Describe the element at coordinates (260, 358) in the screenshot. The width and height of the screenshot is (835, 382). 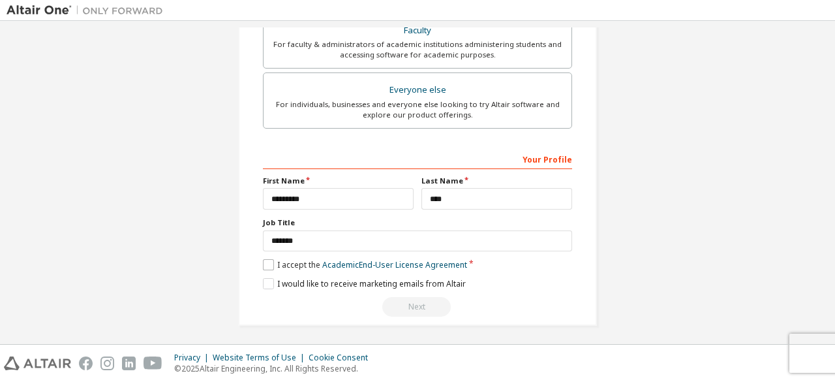
I see `div: Website Terms of Use` at that location.